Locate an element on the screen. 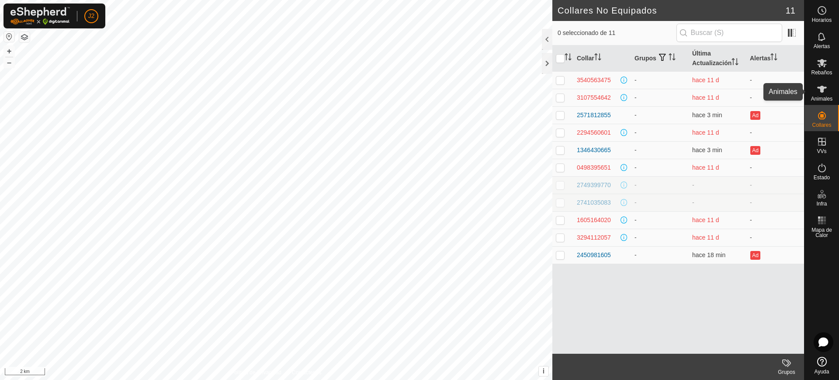 The image size is (839, 380). a: Contáctenos is located at coordinates (306, 372).